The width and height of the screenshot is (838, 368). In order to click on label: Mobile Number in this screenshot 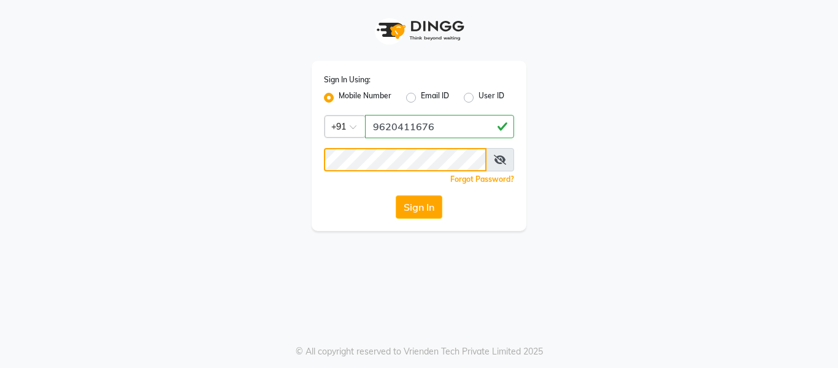, I will do `click(365, 98)`.